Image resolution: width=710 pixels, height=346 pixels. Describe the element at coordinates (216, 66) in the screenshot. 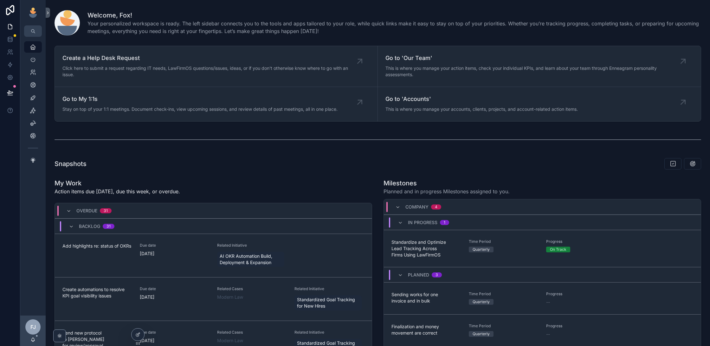

I see `a: Create a Help Desk RequestClick here to submit a request regarding IT needs, LawFirmOS questions/...` at that location.